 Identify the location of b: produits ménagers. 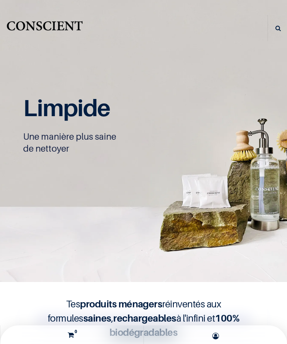
(121, 304).